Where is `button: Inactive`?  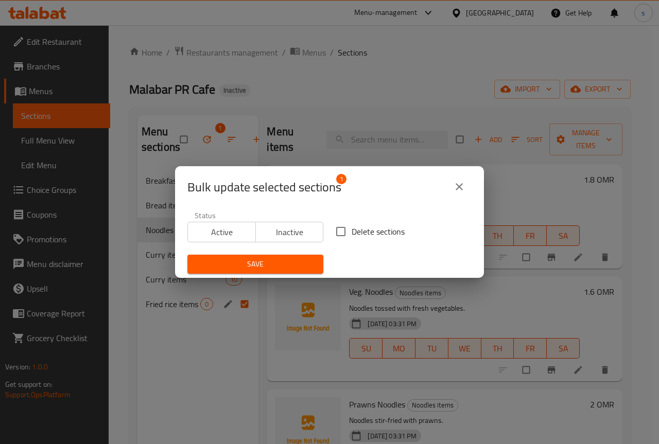 button: Inactive is located at coordinates (289, 232).